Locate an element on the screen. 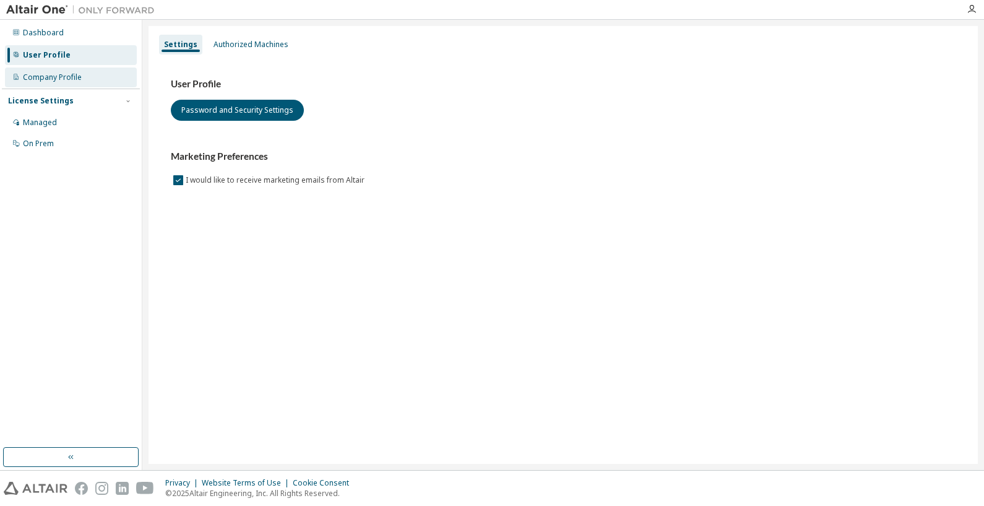 Image resolution: width=984 pixels, height=506 pixels. div: Settings is located at coordinates (181, 45).